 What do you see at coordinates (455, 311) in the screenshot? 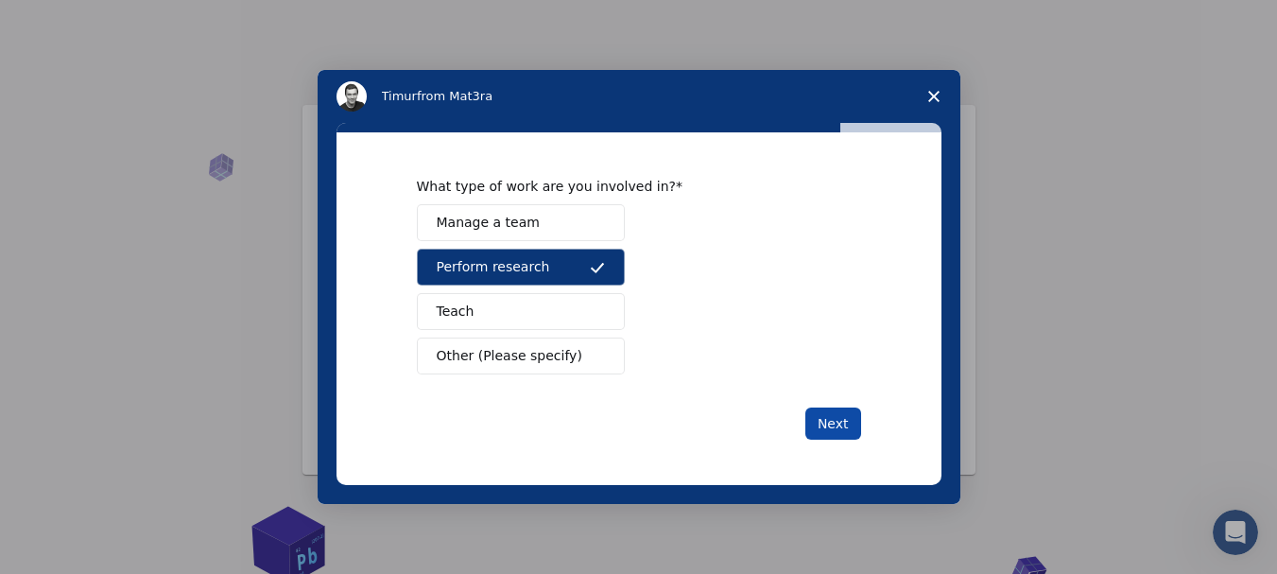
I see `span: Teach` at bounding box center [455, 311].